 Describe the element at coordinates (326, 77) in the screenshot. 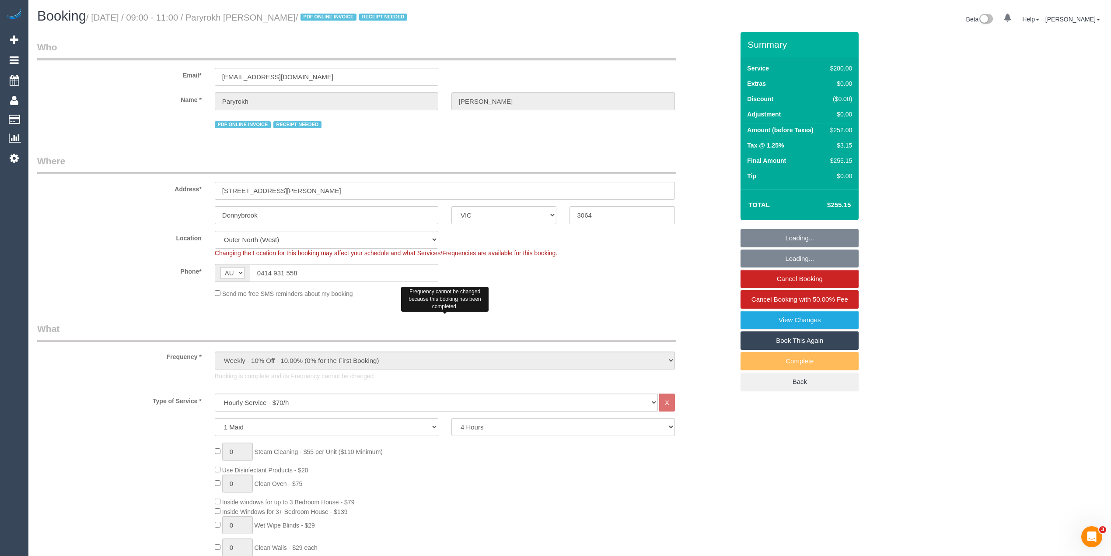

I see `input: Email*` at that location.